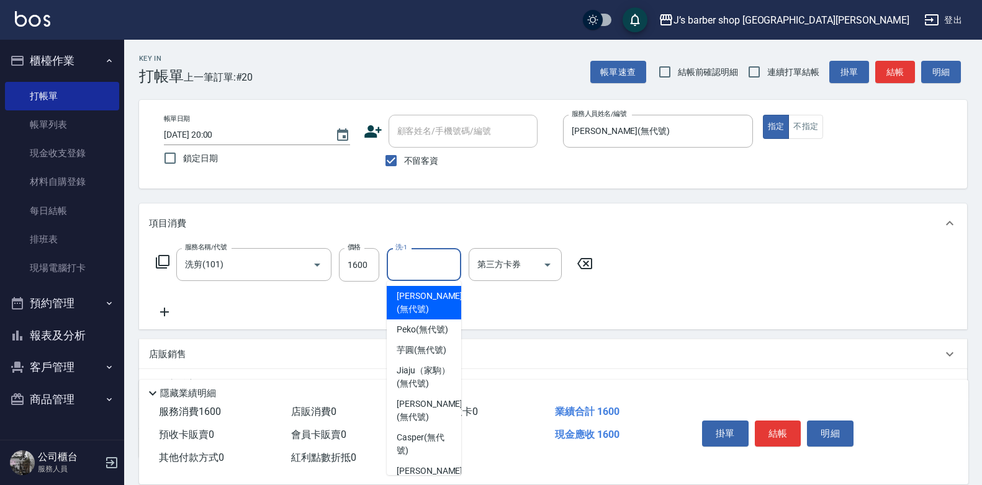  Describe the element at coordinates (62, 153) in the screenshot. I see `a: 現金收支登錄` at that location.